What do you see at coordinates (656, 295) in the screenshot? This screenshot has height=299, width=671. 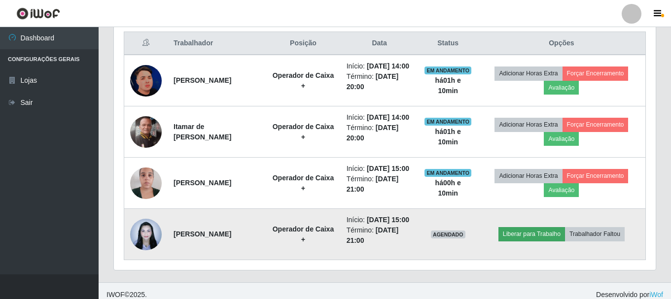 I see `a: iWof` at bounding box center [656, 295].